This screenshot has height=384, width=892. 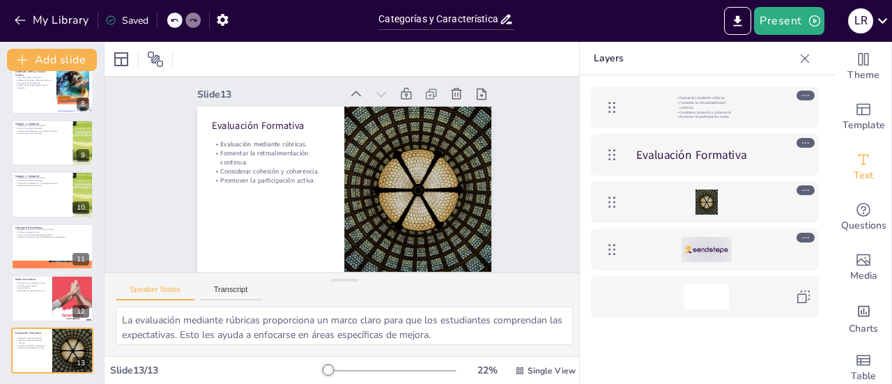 What do you see at coordinates (704, 155) in the screenshot?
I see `div: Evaluación Formativa` at bounding box center [704, 155].